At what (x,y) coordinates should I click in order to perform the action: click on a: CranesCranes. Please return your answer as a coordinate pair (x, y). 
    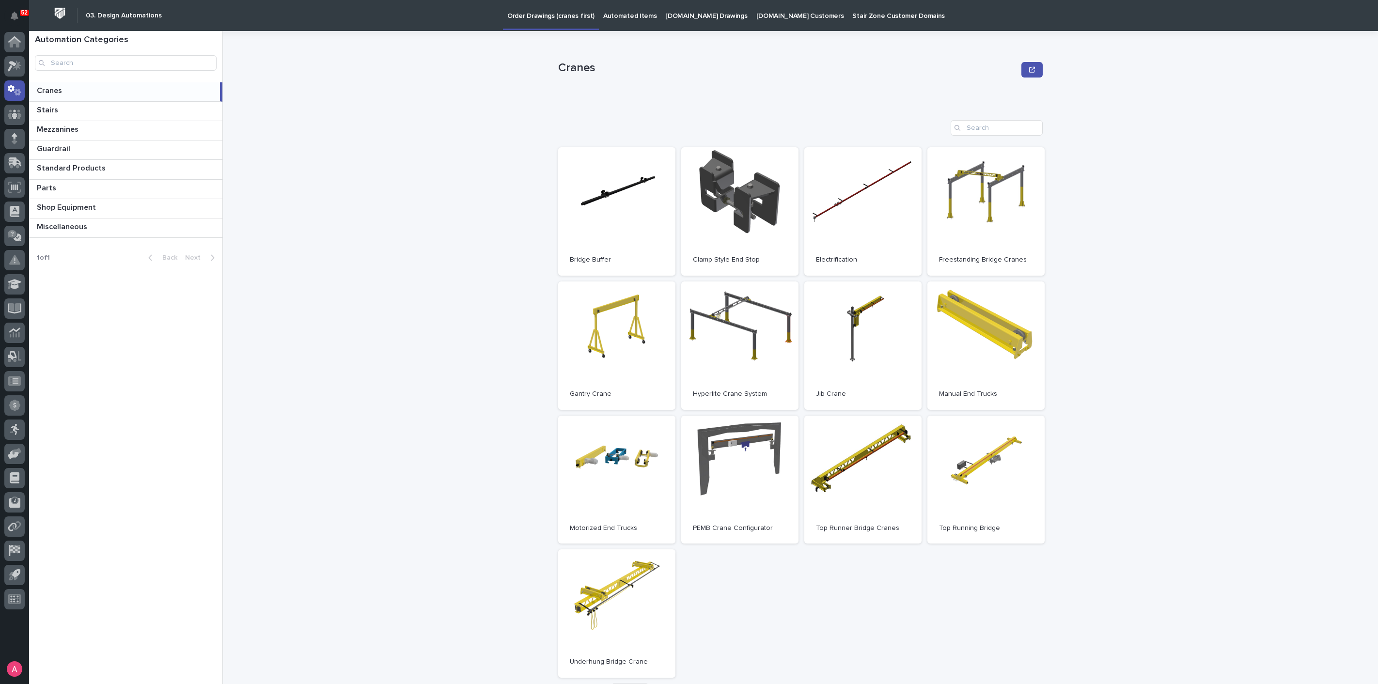
    Looking at the image, I should click on (125, 92).